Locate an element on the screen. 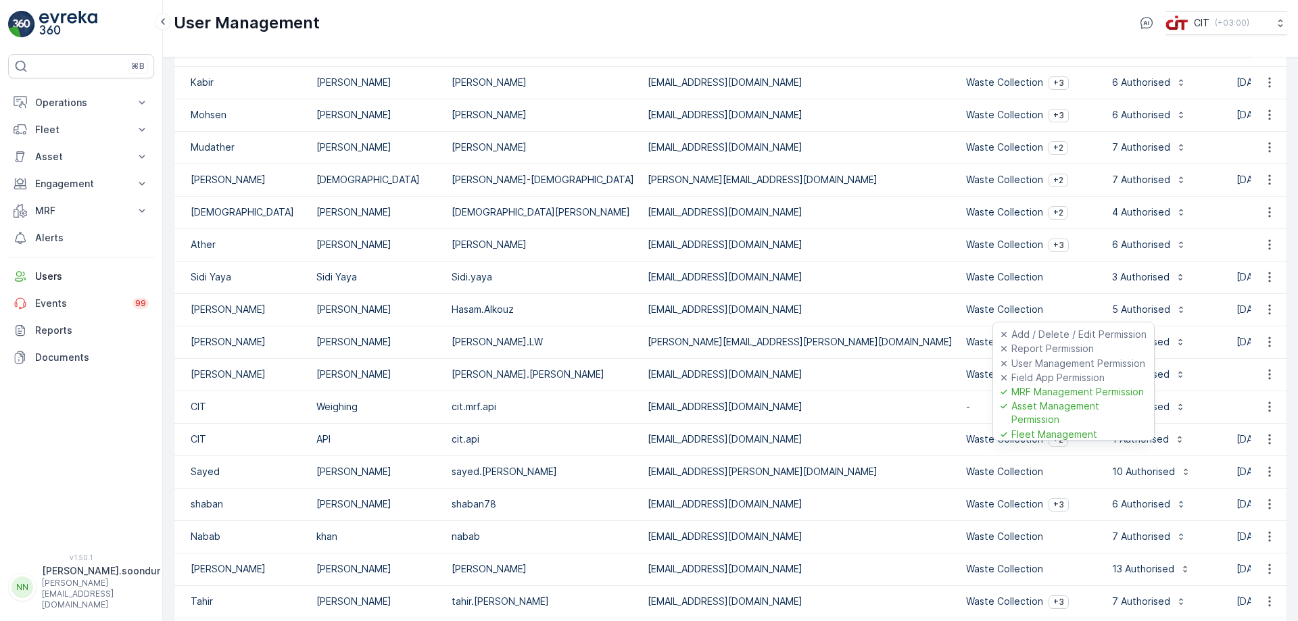 This screenshot has width=1298, height=621. p: Tahir is located at coordinates (247, 602).